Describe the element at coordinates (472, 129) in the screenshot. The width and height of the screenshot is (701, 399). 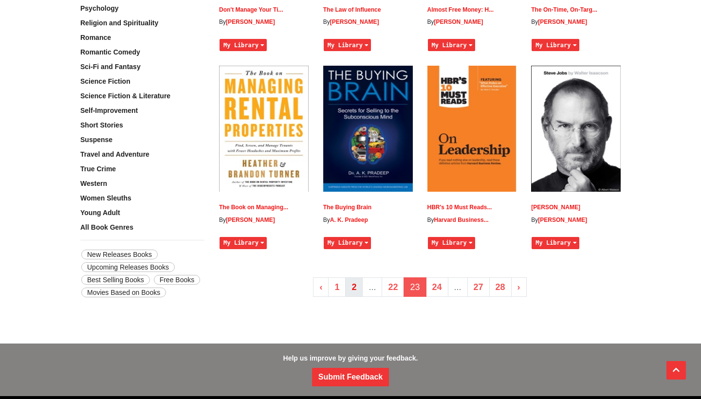
I see `a: HBR's 10 Must Reads on Leadership (with featured article "What Makes an Effective Executive," by ...` at that location.